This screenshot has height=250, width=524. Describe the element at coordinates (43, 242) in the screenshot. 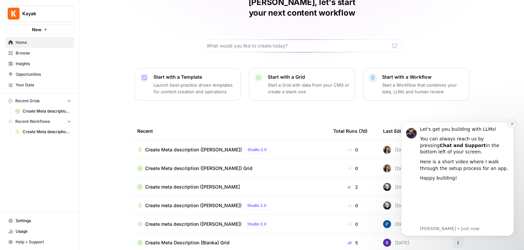

I see `span: Help + Support` at that location.